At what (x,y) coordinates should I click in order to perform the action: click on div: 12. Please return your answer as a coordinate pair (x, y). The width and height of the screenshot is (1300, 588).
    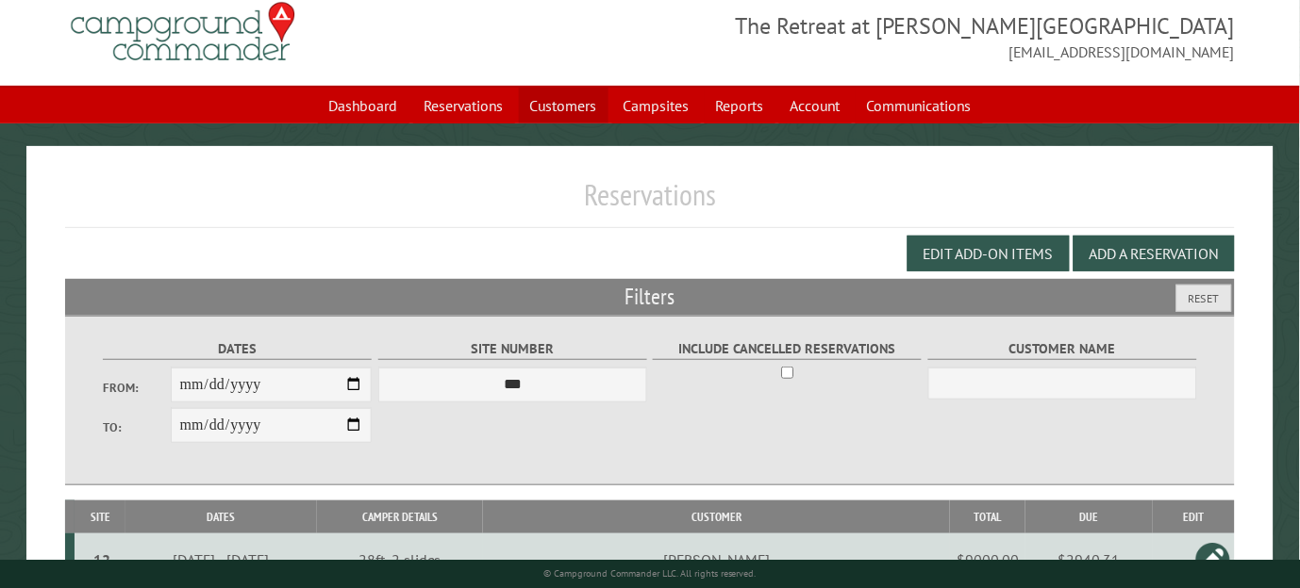
    Looking at the image, I should click on (102, 560).